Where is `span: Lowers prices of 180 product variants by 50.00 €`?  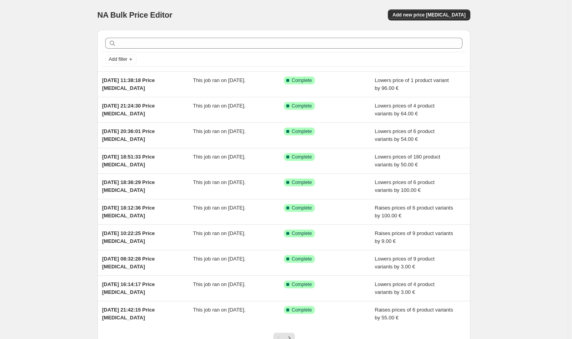
span: Lowers prices of 180 product variants by 50.00 € is located at coordinates (407, 161).